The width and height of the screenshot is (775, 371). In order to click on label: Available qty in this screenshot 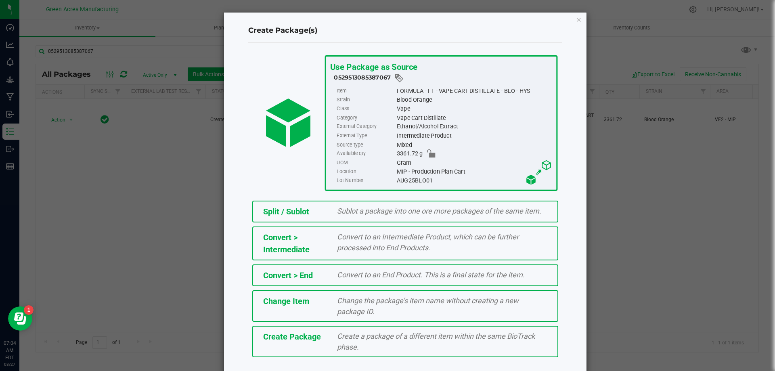, I will do `click(366, 154)`.